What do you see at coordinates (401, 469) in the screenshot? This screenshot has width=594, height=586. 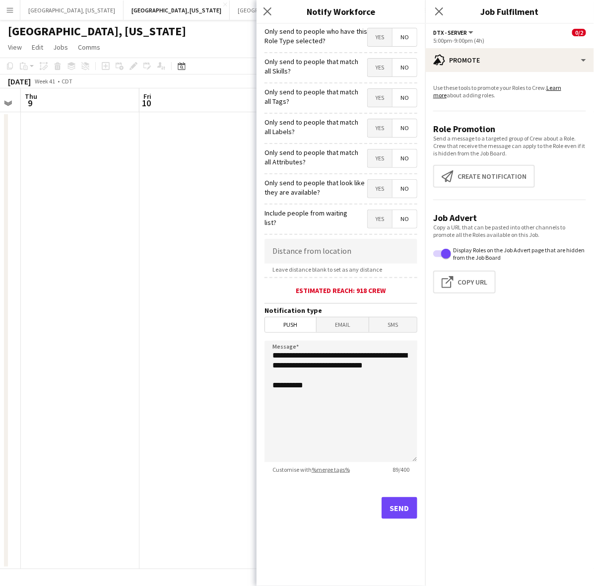 I see `span: 89 / 400` at bounding box center [401, 469].